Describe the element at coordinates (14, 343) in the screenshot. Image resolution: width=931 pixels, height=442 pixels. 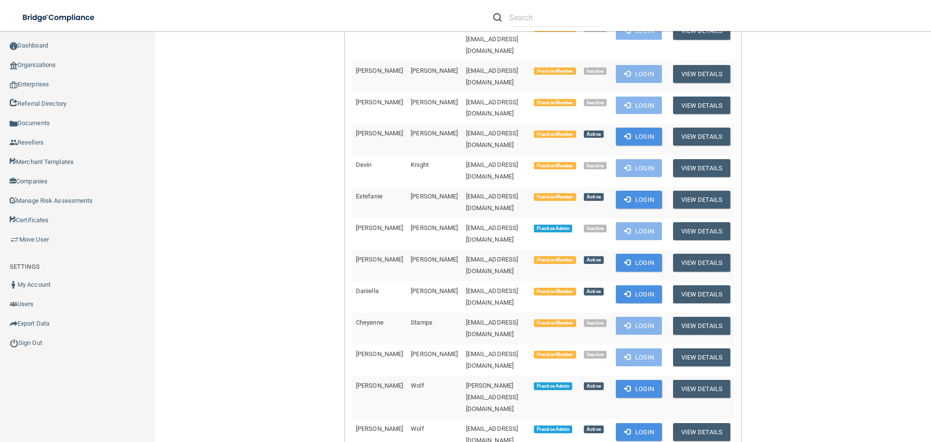
I see `img: ic_power_dark.7ecde6b1.png` at that location.